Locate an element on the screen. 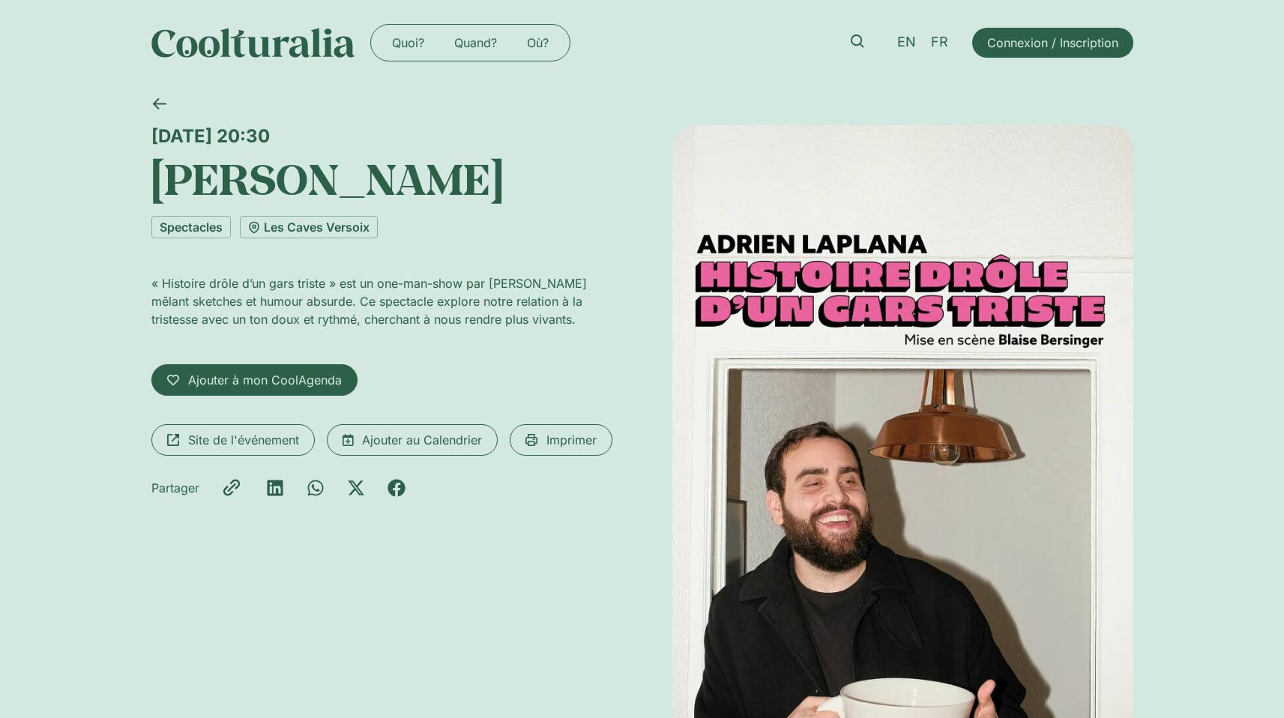 The image size is (1284, 718). a: Les Caves Versoix is located at coordinates (309, 227).